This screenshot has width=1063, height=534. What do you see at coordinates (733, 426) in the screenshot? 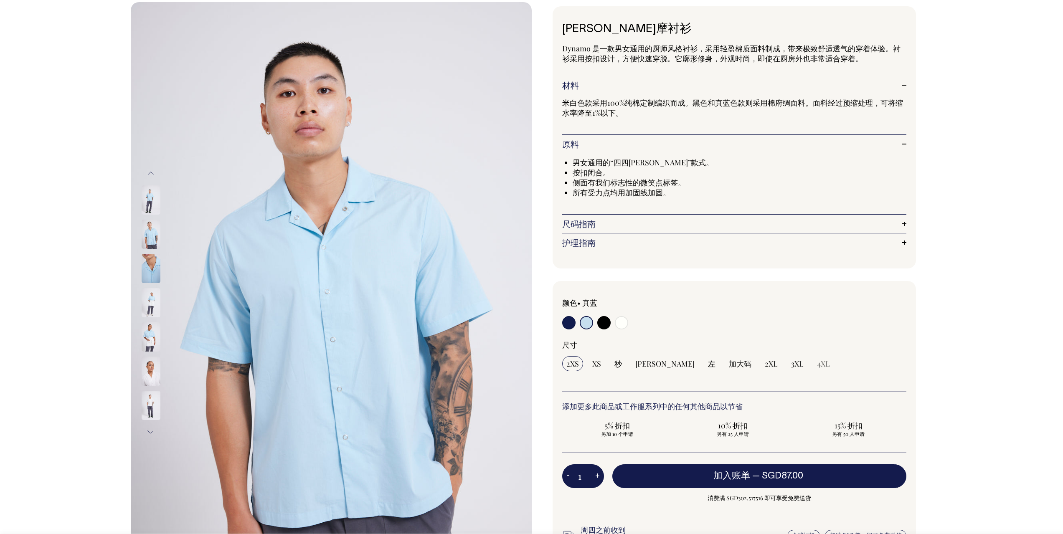
I see `font: 10% 折扣` at bounding box center [733, 426].